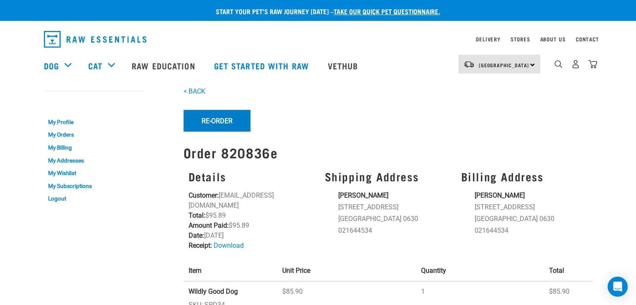  I want to click on a: Logout, so click(94, 199).